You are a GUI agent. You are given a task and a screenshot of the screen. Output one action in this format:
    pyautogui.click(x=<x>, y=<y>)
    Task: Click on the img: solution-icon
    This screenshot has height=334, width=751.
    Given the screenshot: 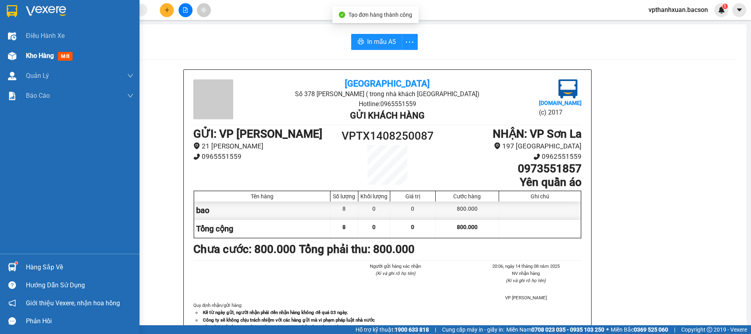 What is the action you would take?
    pyautogui.click(x=12, y=96)
    